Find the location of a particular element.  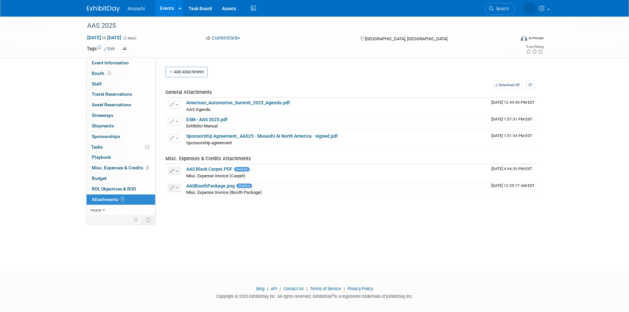

a: ROI, Objectives & ROO is located at coordinates (121, 189).